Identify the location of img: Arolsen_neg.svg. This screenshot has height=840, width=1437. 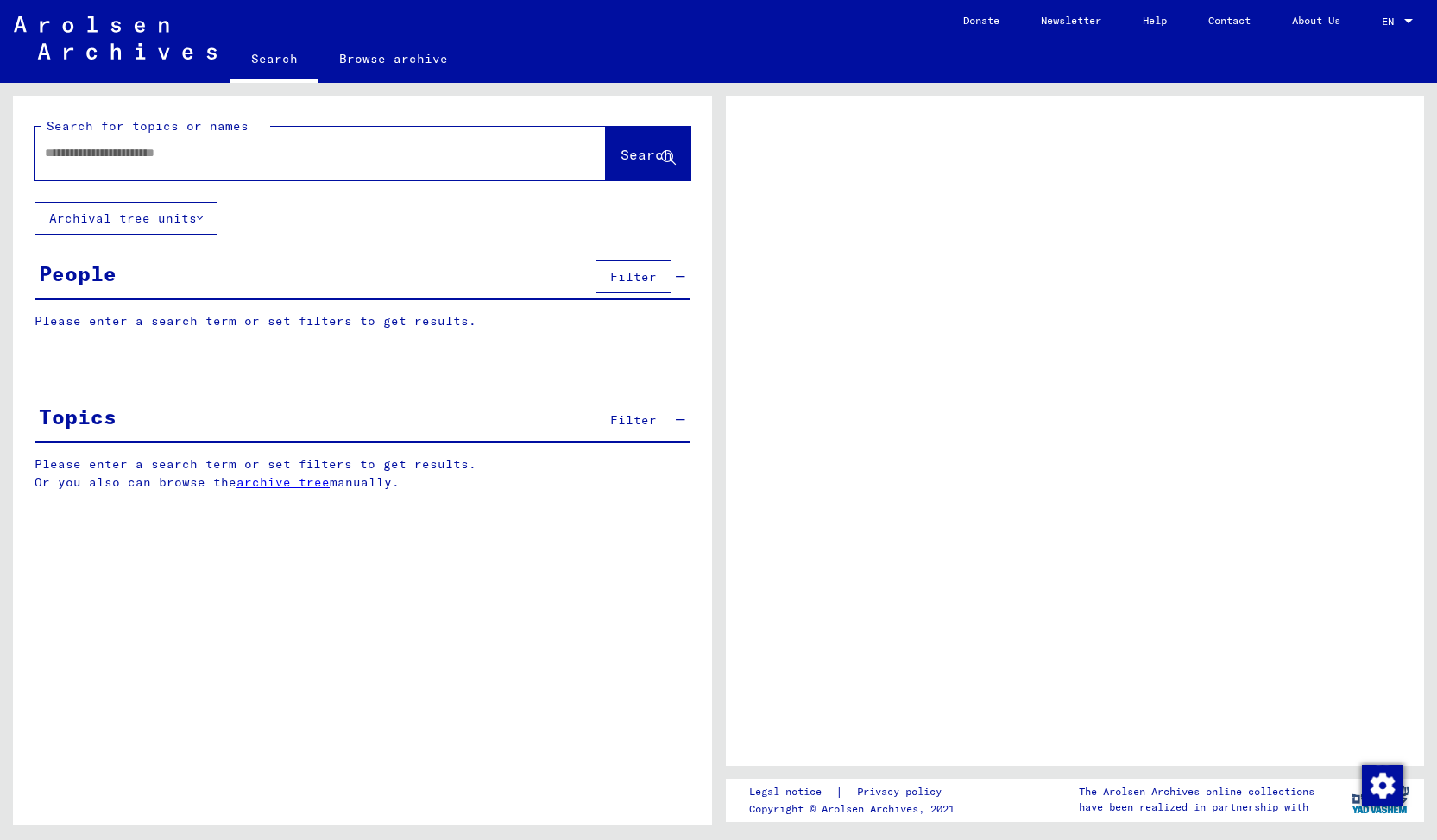
(115, 38).